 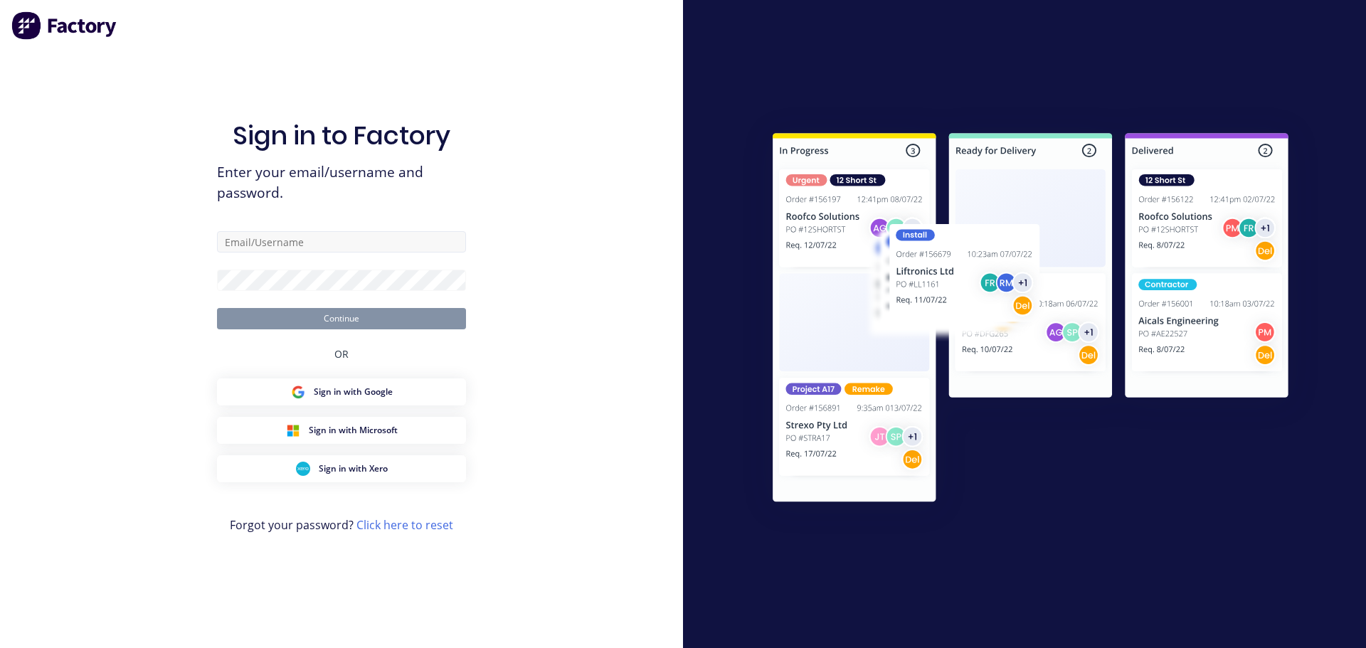 What do you see at coordinates (342, 242) in the screenshot?
I see `input: Email/Username` at bounding box center [342, 242].